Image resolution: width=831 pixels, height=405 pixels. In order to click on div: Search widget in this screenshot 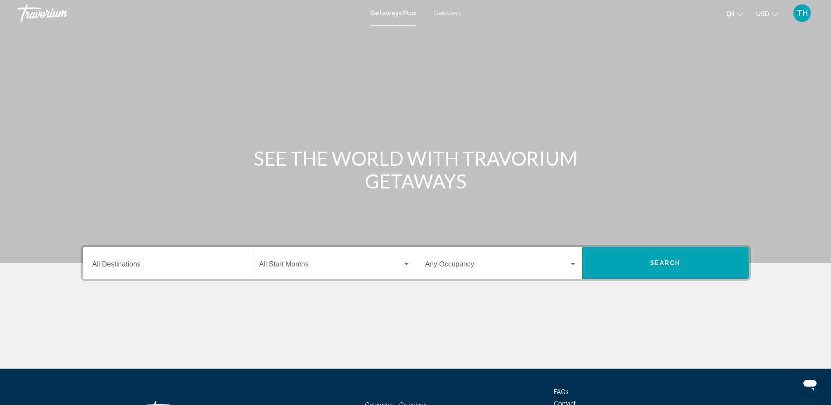, I will do `click(416, 263)`.